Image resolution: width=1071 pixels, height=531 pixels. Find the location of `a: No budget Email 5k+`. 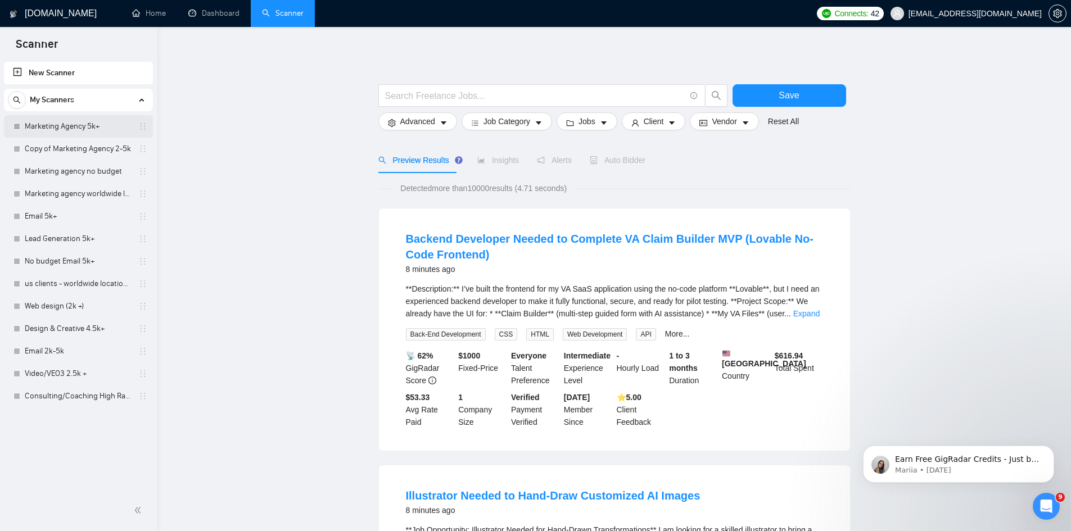

a: No budget Email 5k+ is located at coordinates (78, 261).